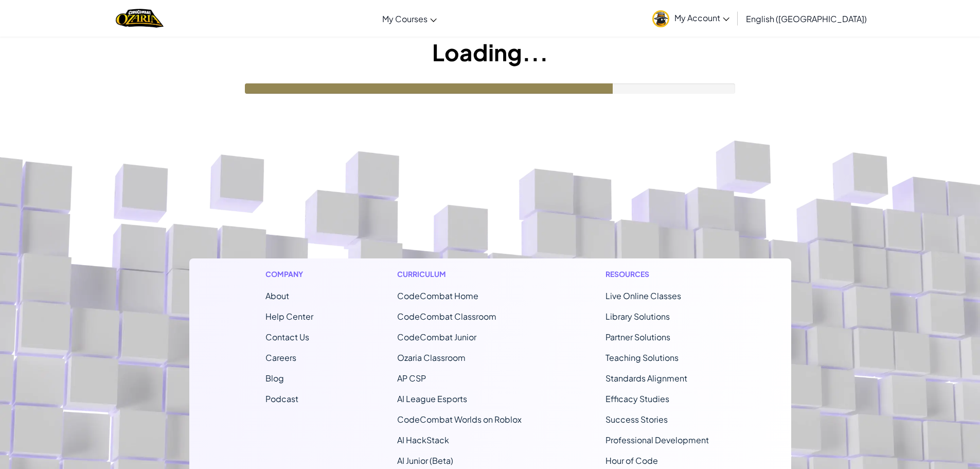 Image resolution: width=980 pixels, height=469 pixels. What do you see at coordinates (657, 439) in the screenshot?
I see `a: Professional Development` at bounding box center [657, 439].